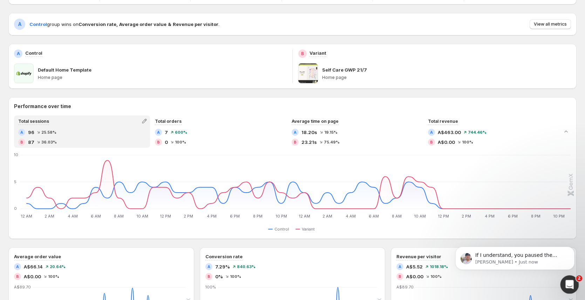 Image resolution: width=585 pixels, height=300 pixels. What do you see at coordinates (327, 216) in the screenshot?
I see `text: 2 AM` at bounding box center [327, 216].